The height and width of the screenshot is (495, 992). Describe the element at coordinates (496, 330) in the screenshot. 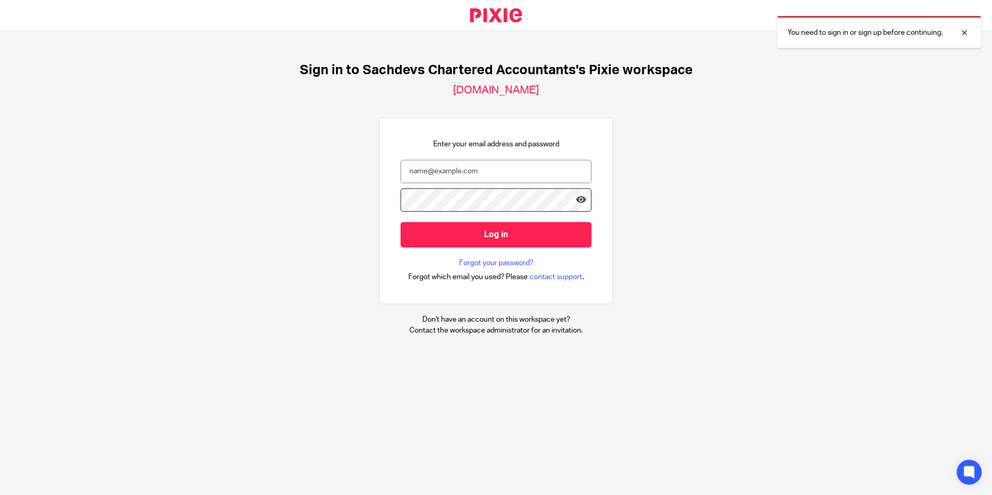

I see `p: Contact the workspace administrator for an invitation.` at that location.